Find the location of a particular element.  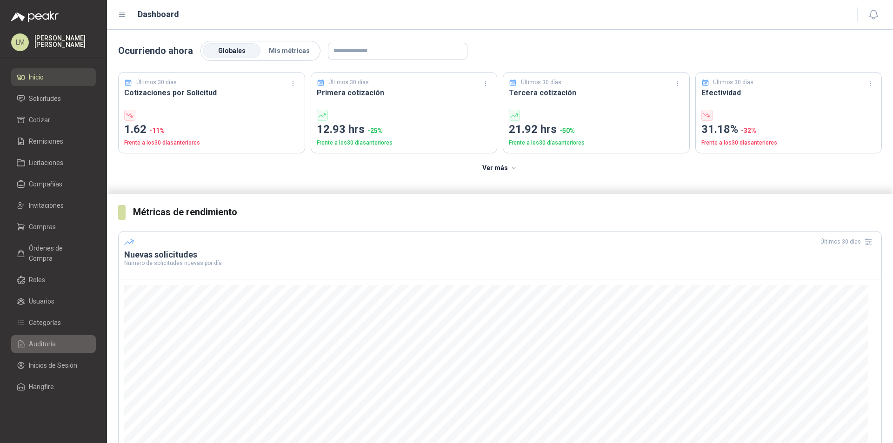

button: Ver más is located at coordinates (500, 168).